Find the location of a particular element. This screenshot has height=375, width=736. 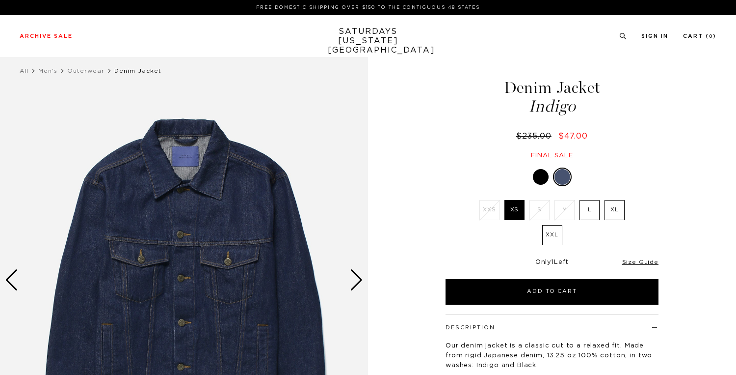

button: Description is located at coordinates (470, 327).